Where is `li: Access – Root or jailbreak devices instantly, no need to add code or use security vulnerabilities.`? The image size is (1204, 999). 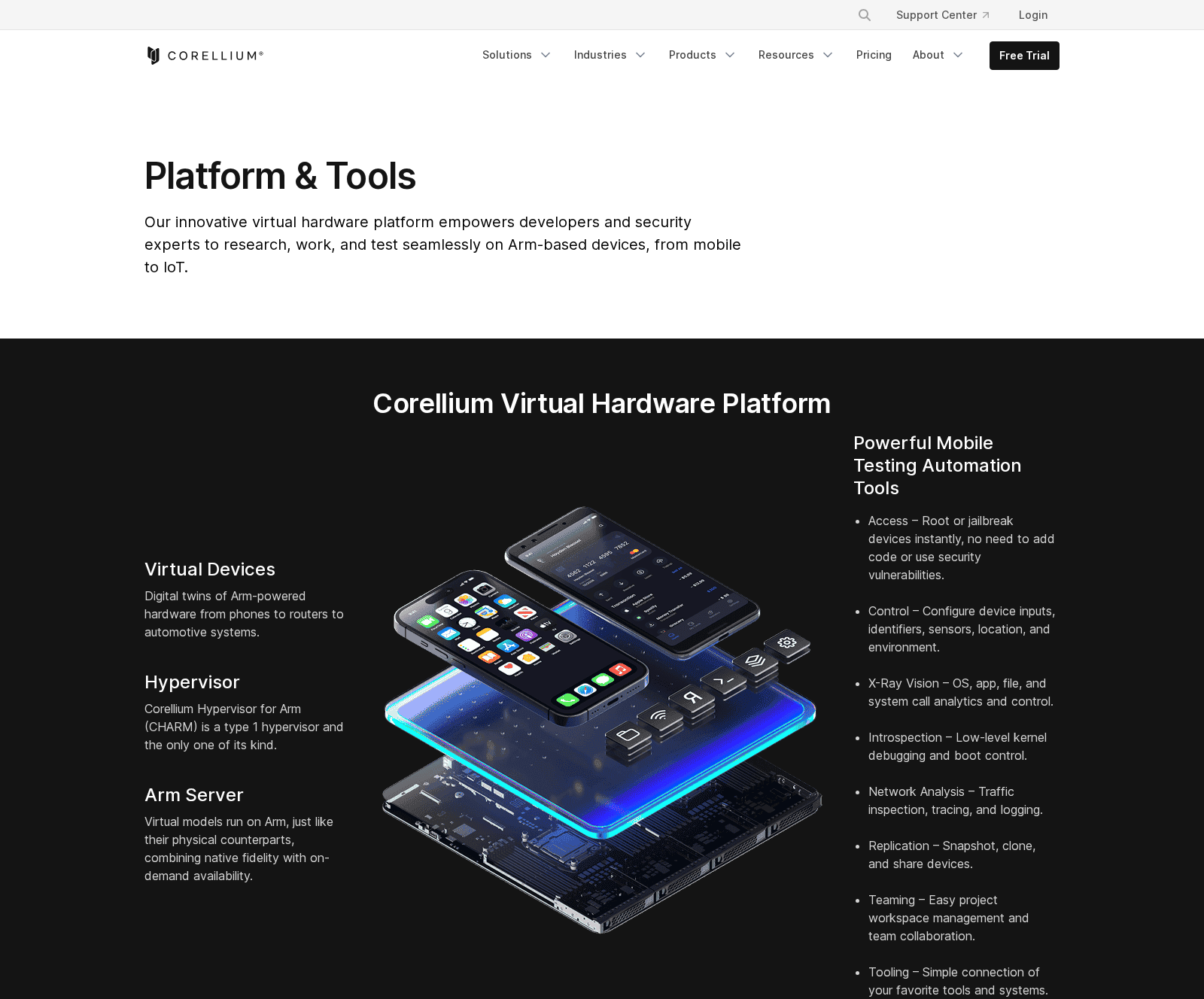 li: Access – Root or jailbreak devices instantly, no need to add code or use security vulnerabilities. is located at coordinates (964, 557).